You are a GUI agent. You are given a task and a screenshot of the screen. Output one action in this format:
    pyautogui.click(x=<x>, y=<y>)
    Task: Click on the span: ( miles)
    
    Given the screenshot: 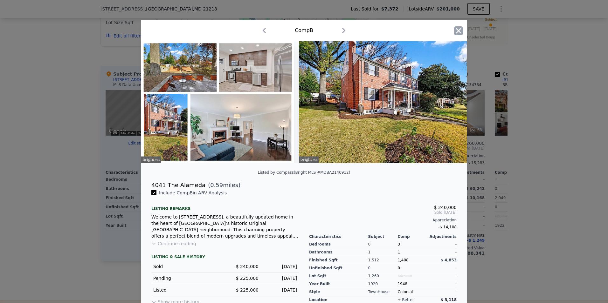 What is the action you would take?
    pyautogui.click(x=223, y=185)
    